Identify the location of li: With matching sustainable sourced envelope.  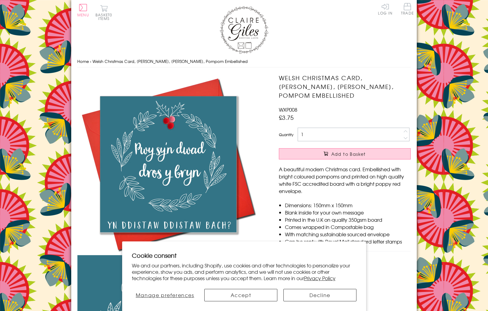
(348, 235).